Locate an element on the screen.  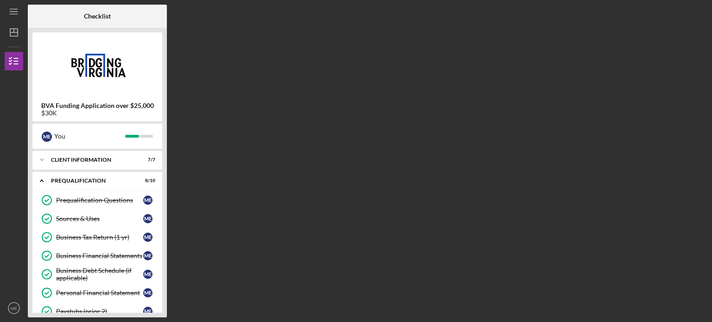
a: Prequalification QuestionsME is located at coordinates (97, 200).